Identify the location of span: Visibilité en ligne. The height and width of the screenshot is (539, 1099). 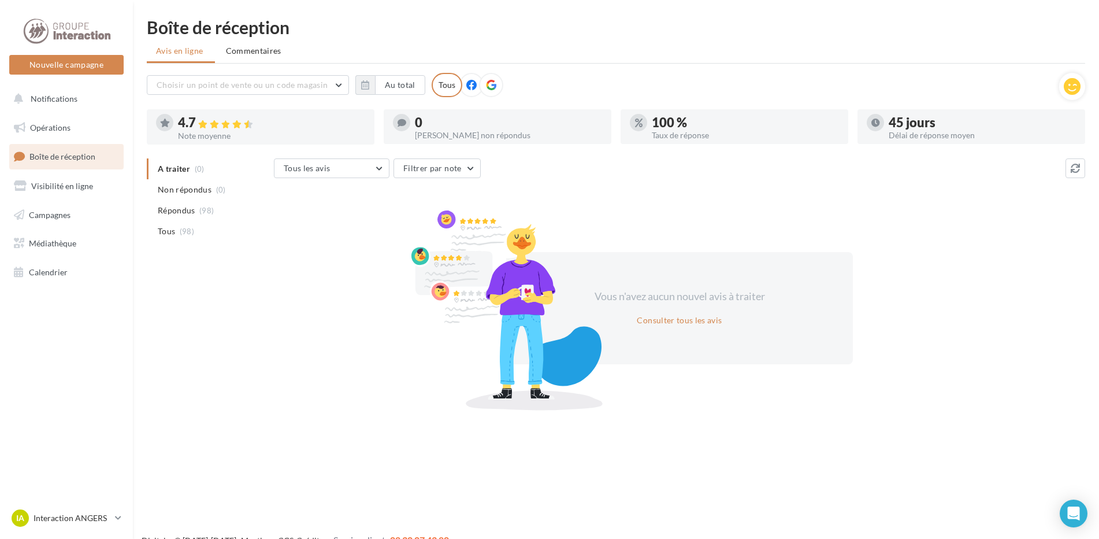
(62, 186).